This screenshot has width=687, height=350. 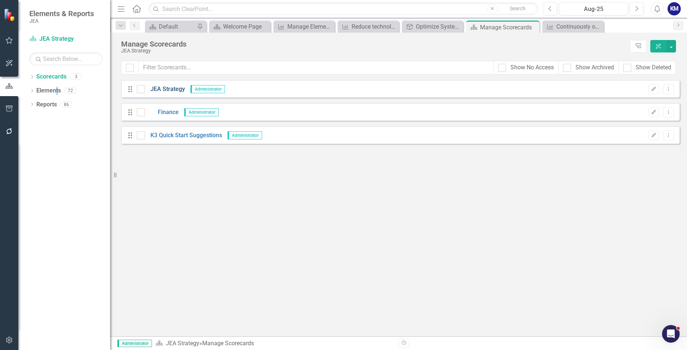 I want to click on div: Reduce technology risk to JEA (cyber-risk, operational risk, compliance and regulatory risk), so click(x=374, y=26).